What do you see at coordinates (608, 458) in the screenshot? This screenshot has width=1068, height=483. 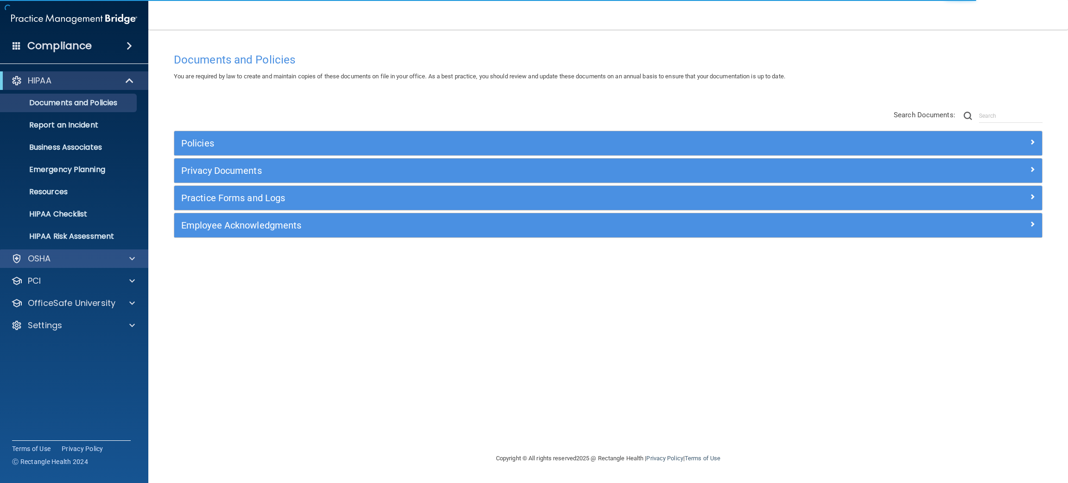 I see `div: Copyright © All rights reserved 2025 @ Rectangle Health | |` at bounding box center [608, 458].